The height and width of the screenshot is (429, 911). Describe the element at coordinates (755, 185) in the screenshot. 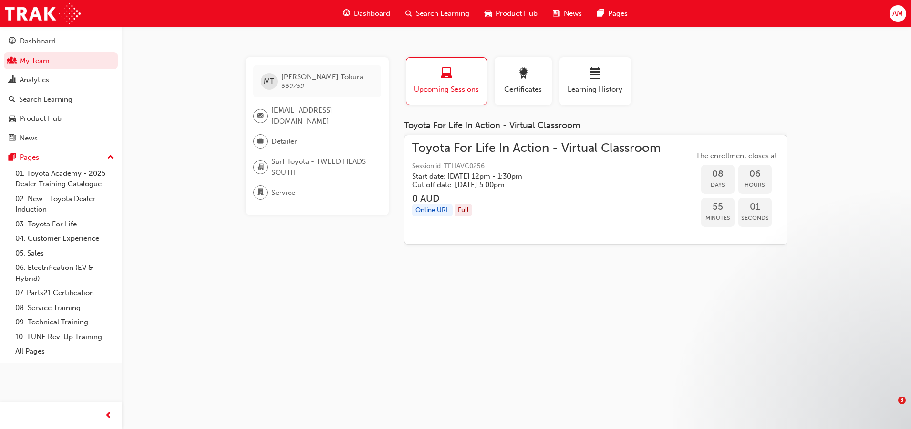

I see `span: Hours` at that location.